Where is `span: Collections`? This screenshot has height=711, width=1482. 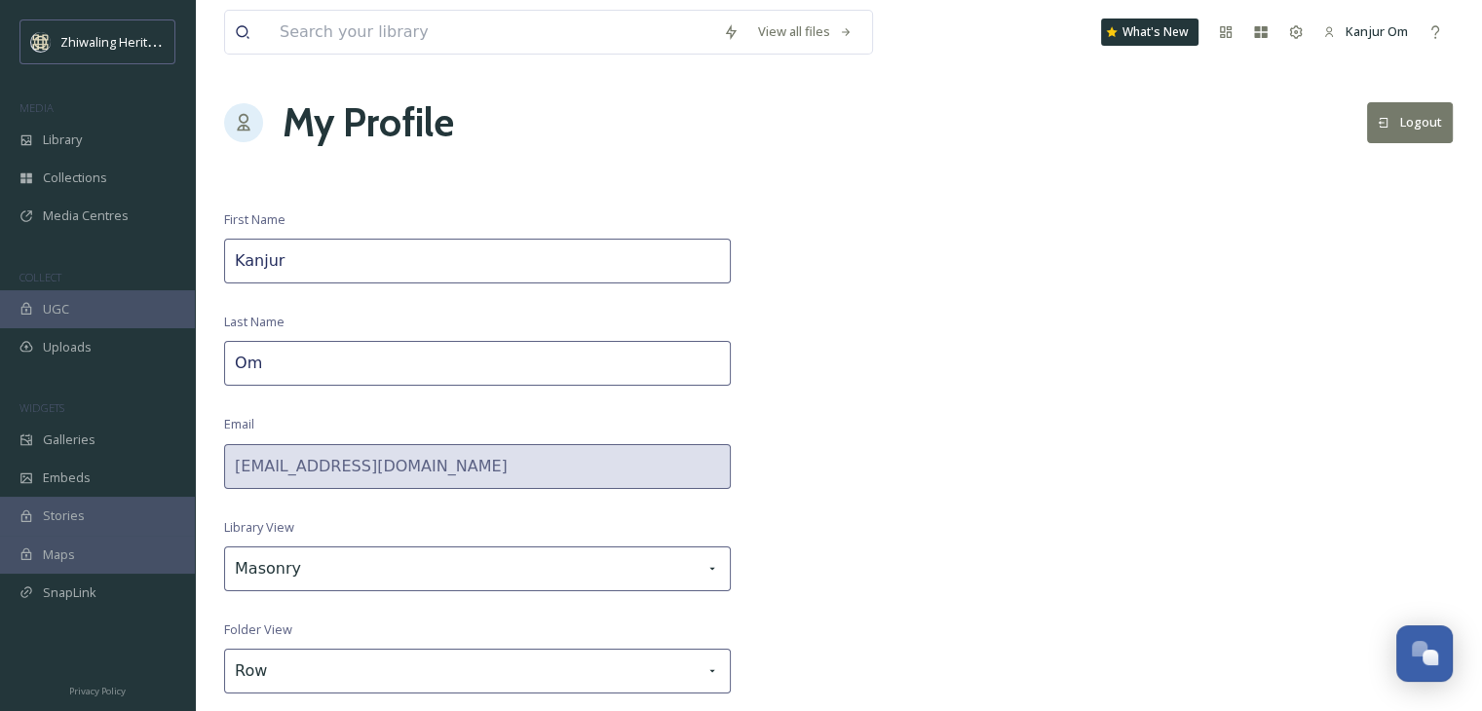 span: Collections is located at coordinates (75, 177).